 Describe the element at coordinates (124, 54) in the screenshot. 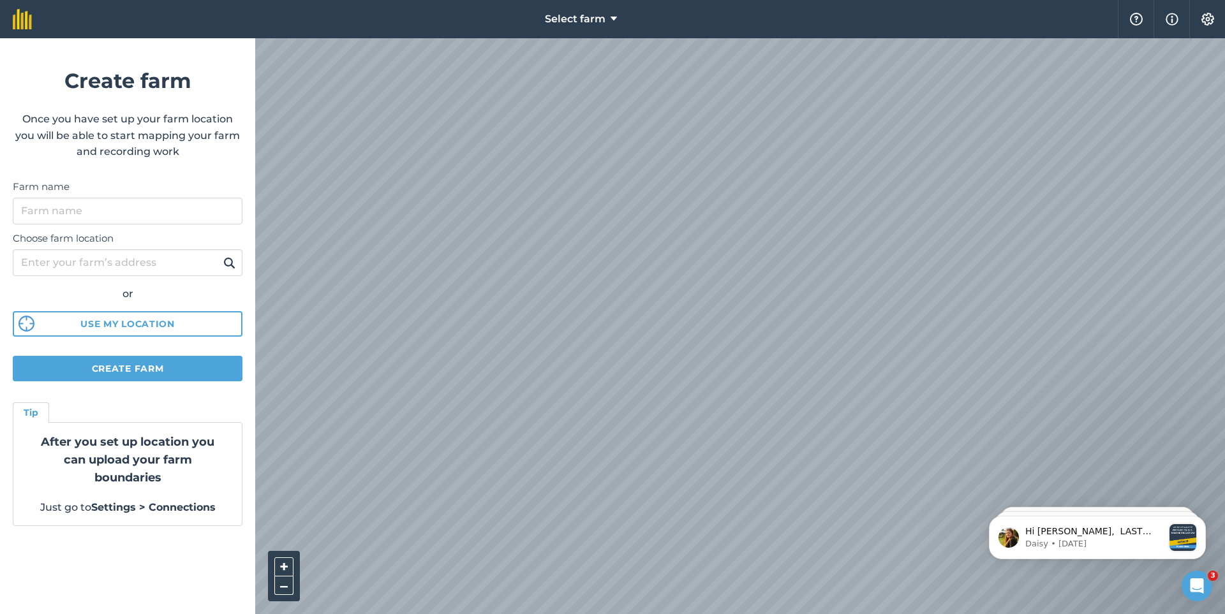

I see `p: Message from Daisy, sent 8w ago` at that location.